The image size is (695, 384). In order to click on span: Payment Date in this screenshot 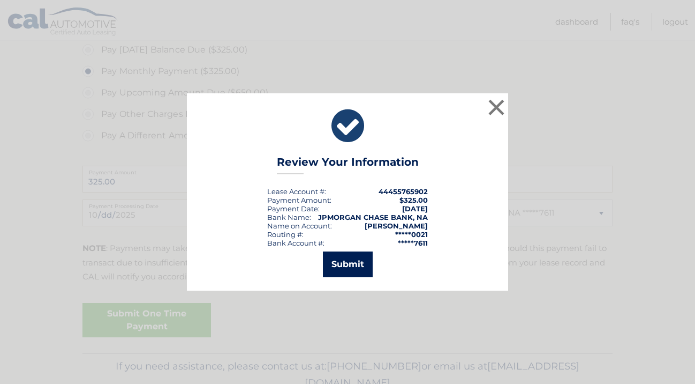, I will do `click(293, 208)`.